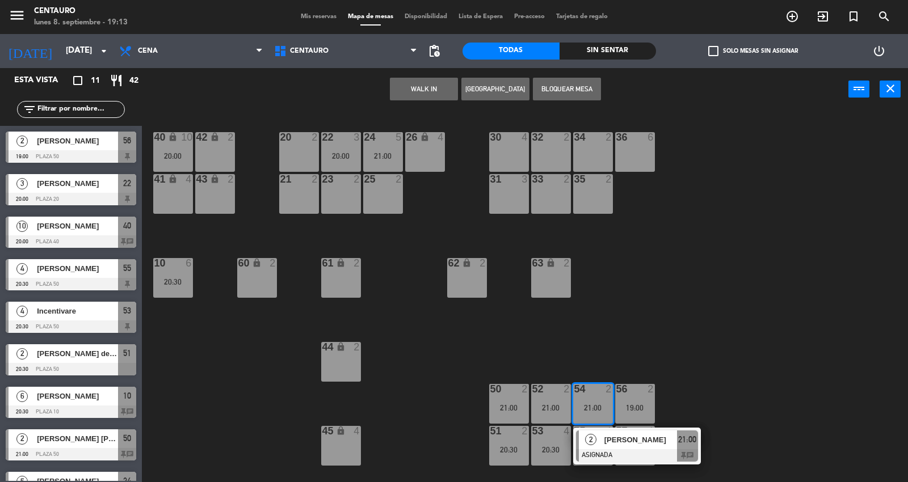 This screenshot has height=482, width=908. Describe the element at coordinates (529, 16) in the screenshot. I see `span: Pre-acceso` at that location.